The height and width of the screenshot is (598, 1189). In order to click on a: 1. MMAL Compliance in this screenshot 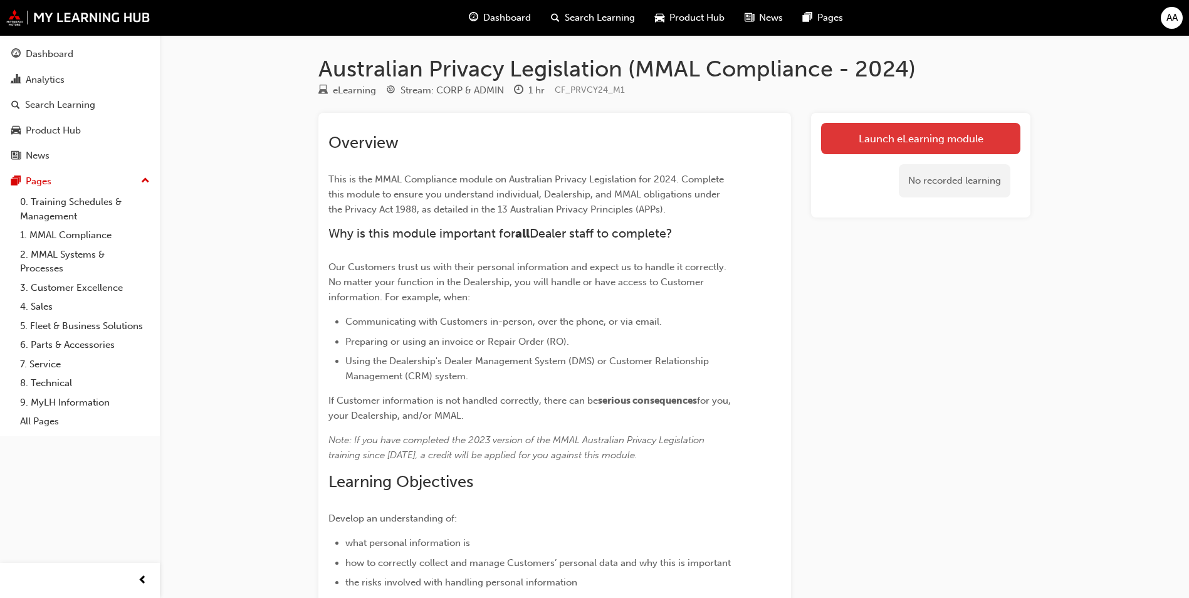, I will do `click(85, 235)`.